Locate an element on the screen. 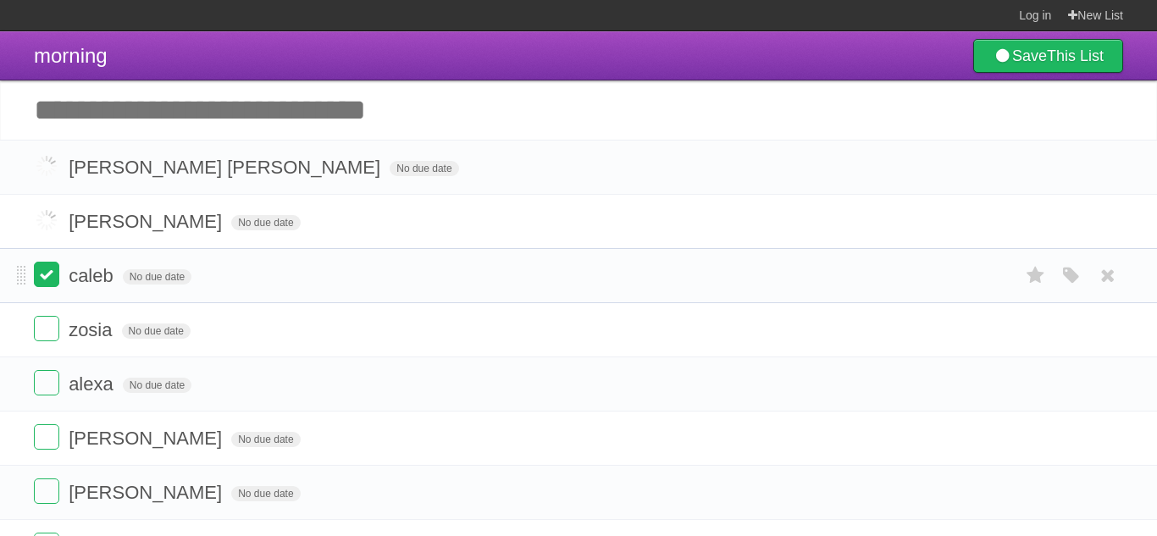 The width and height of the screenshot is (1157, 536). b: This List is located at coordinates (1075, 56).